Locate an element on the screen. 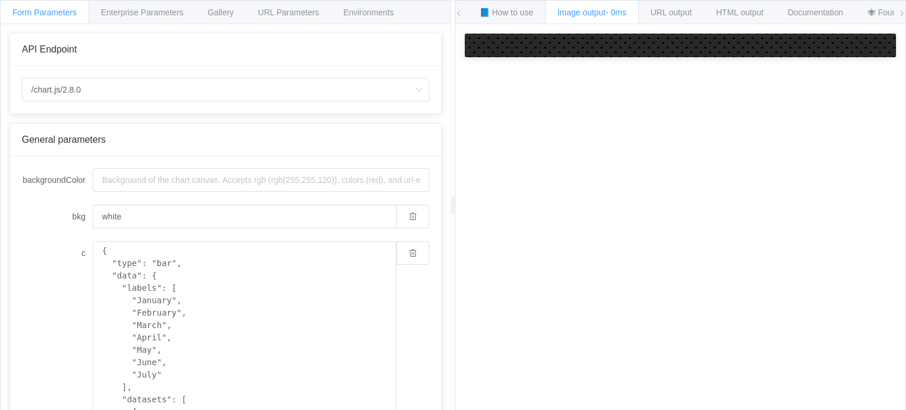  span: Enterprise Parameters is located at coordinates (142, 12).